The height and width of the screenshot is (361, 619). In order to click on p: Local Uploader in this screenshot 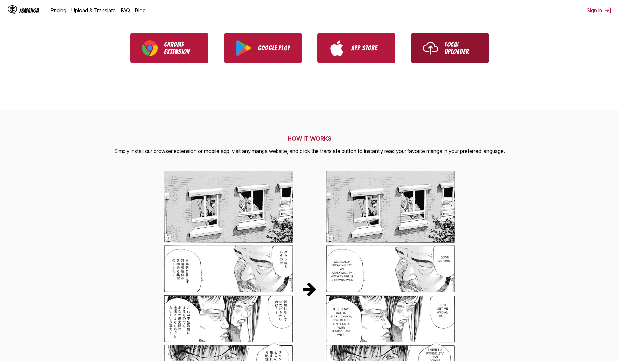, I will do `click(461, 48)`.